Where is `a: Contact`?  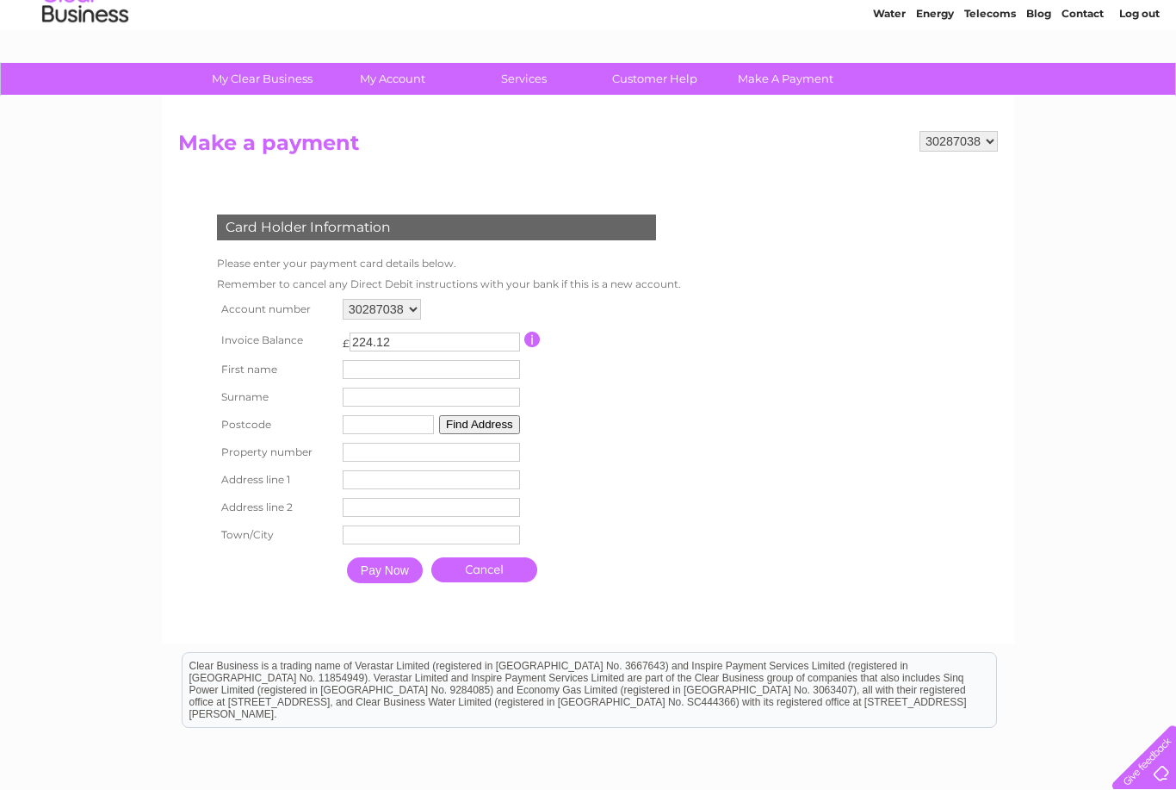
a: Contact is located at coordinates (1082, 79).